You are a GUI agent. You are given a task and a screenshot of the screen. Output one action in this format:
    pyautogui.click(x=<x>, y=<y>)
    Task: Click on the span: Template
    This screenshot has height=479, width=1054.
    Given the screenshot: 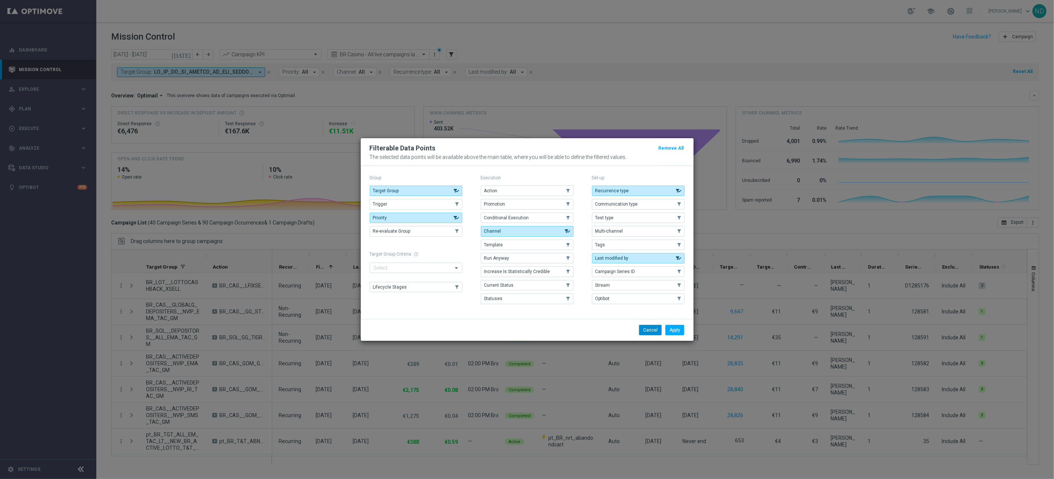 What is the action you would take?
    pyautogui.click(x=493, y=245)
    